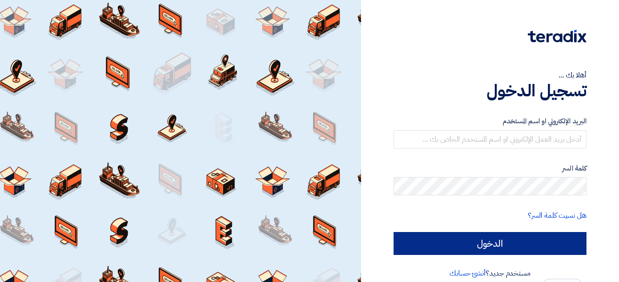 The height and width of the screenshot is (282, 619). What do you see at coordinates (489, 273) in the screenshot?
I see `div: مستخدم جديد؟` at bounding box center [489, 273].